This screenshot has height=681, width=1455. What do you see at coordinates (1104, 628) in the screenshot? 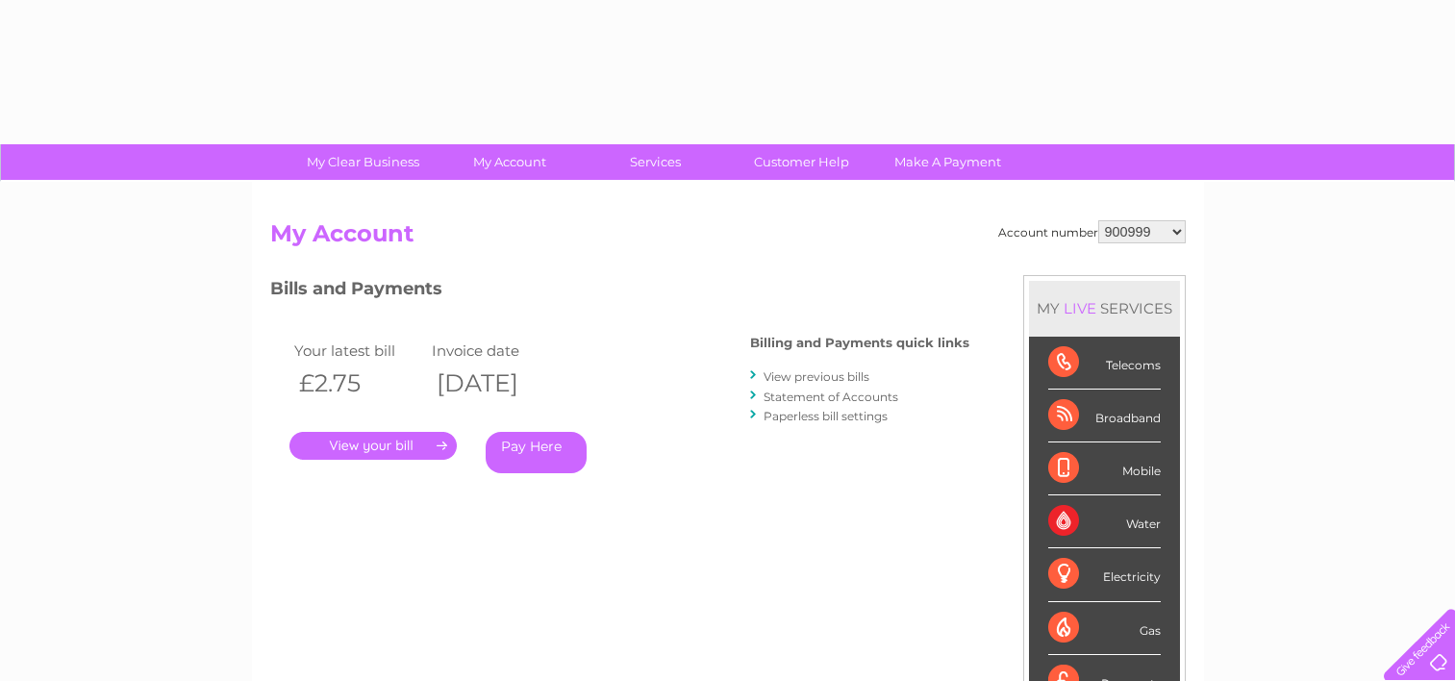
I see `div: Gas` at bounding box center [1104, 628].